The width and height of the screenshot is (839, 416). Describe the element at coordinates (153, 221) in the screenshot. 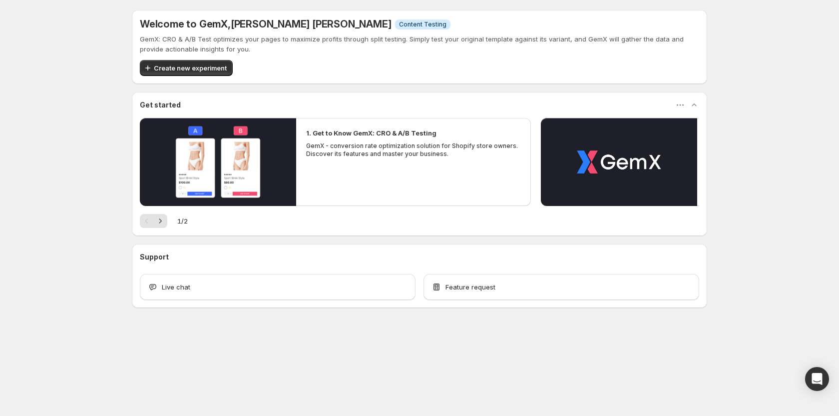

I see `nav: Pagination` at that location.